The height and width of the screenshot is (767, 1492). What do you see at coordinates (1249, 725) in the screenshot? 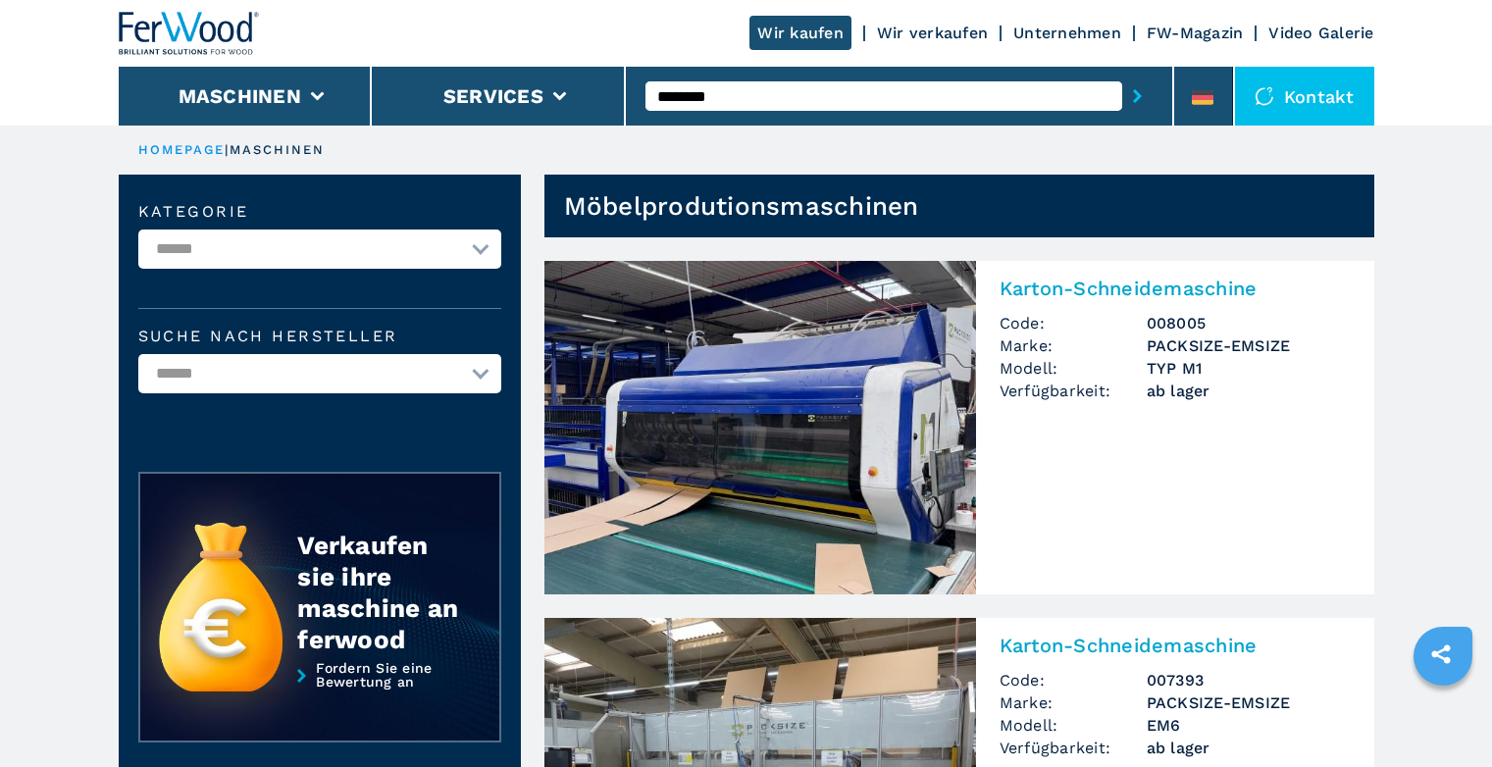
I see `h3: EM6` at bounding box center [1249, 725].